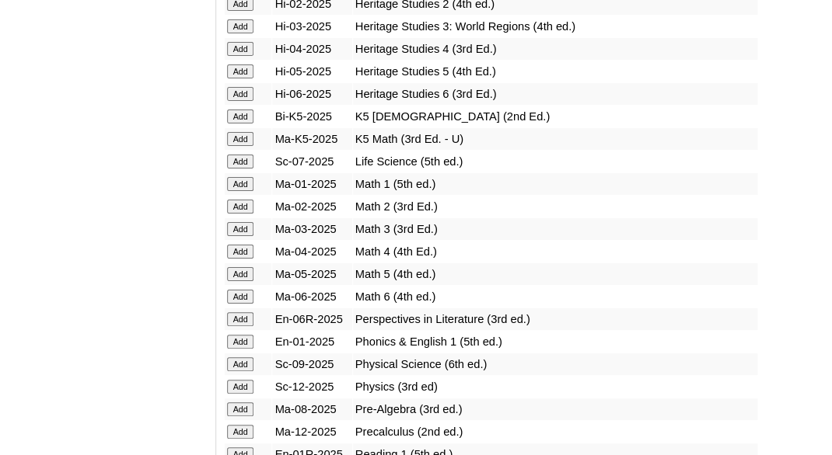 The width and height of the screenshot is (832, 455). Describe the element at coordinates (555, 184) in the screenshot. I see `td: Math 1 (5th ed.)` at that location.